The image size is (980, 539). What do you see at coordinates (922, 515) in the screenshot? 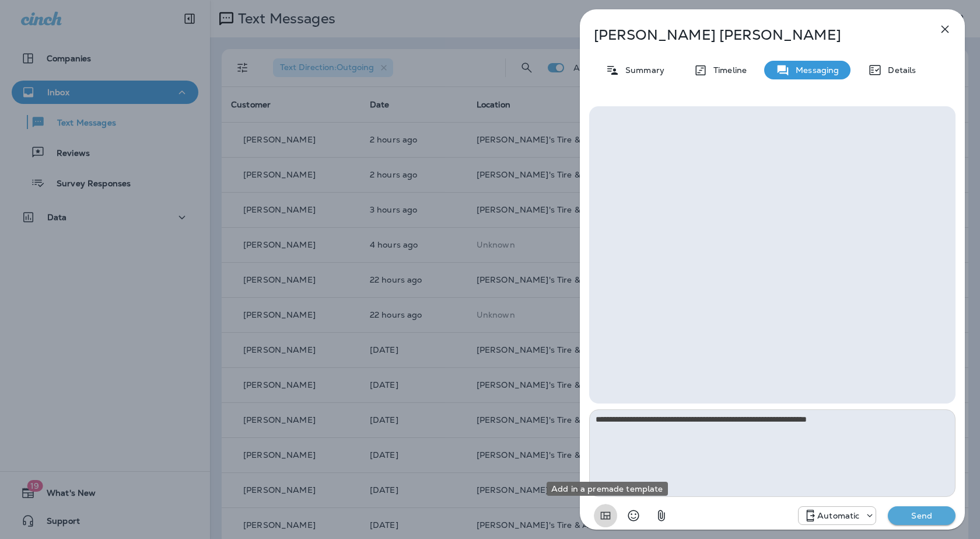
I see `button: Send` at bounding box center [922, 515].